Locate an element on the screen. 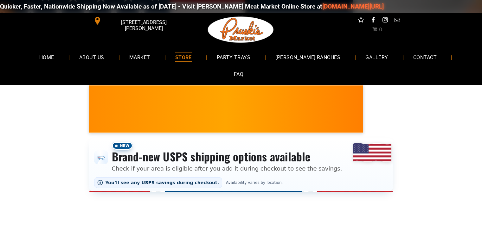 Image resolution: width=482 pixels, height=231 pixels. span: Availability varies by location. is located at coordinates (254, 183).